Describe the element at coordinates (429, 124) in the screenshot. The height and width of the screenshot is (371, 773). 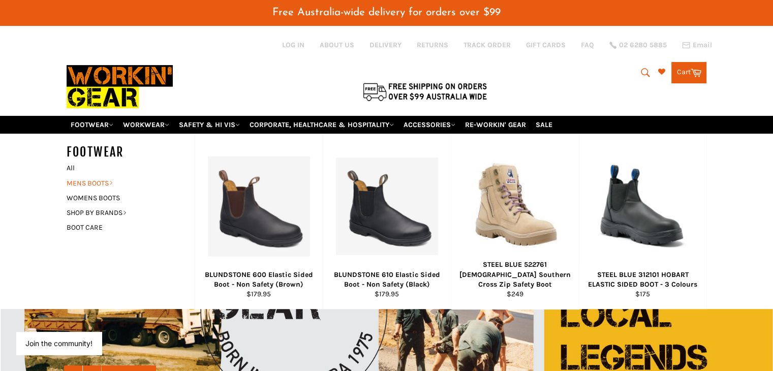
I see `a: ACCESSORIES` at that location.